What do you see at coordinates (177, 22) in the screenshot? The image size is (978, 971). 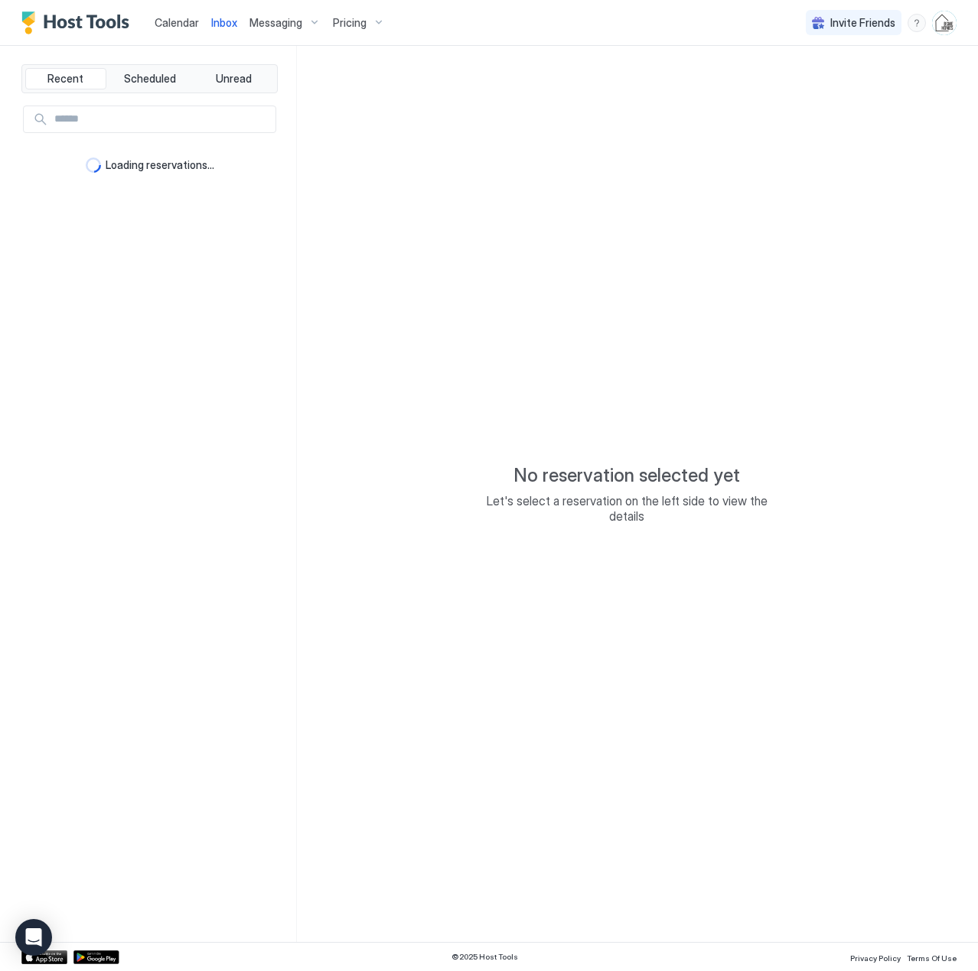 I see `a: Calendar` at bounding box center [177, 22].